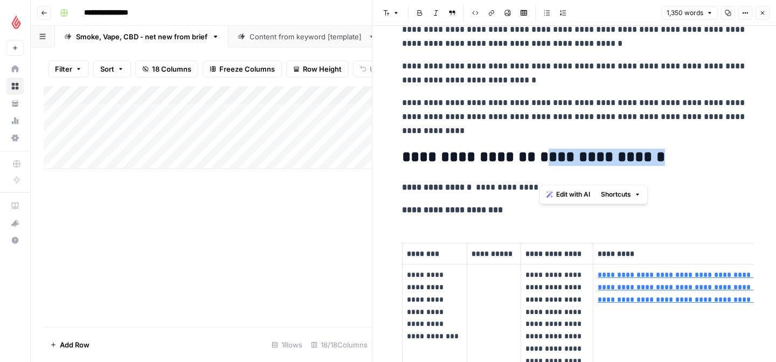 Image resolution: width=776 pixels, height=362 pixels. What do you see at coordinates (15, 138) in the screenshot?
I see `a: Settings` at bounding box center [15, 138].